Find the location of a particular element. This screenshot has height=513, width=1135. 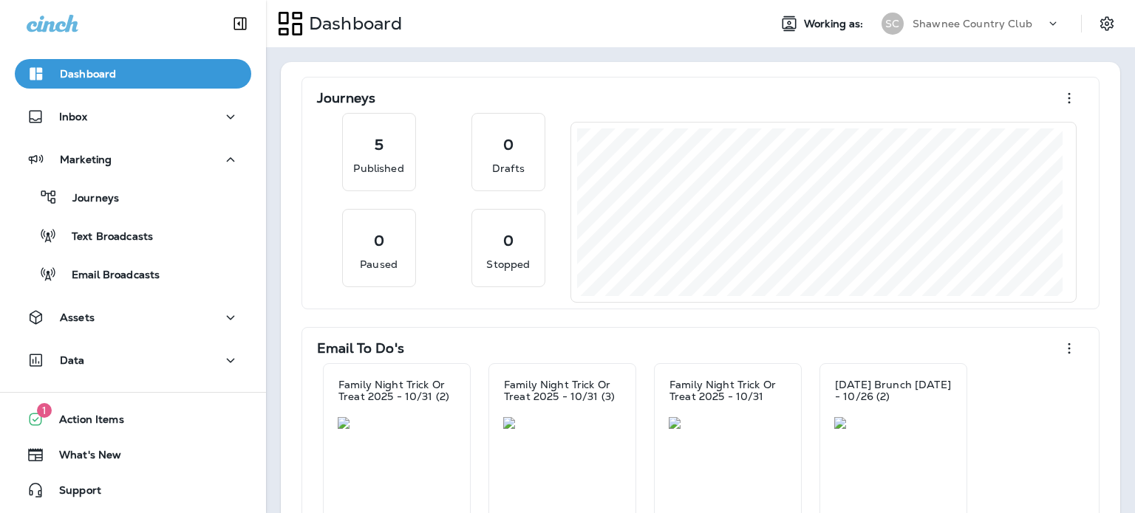

button: Marketing is located at coordinates (133, 160).